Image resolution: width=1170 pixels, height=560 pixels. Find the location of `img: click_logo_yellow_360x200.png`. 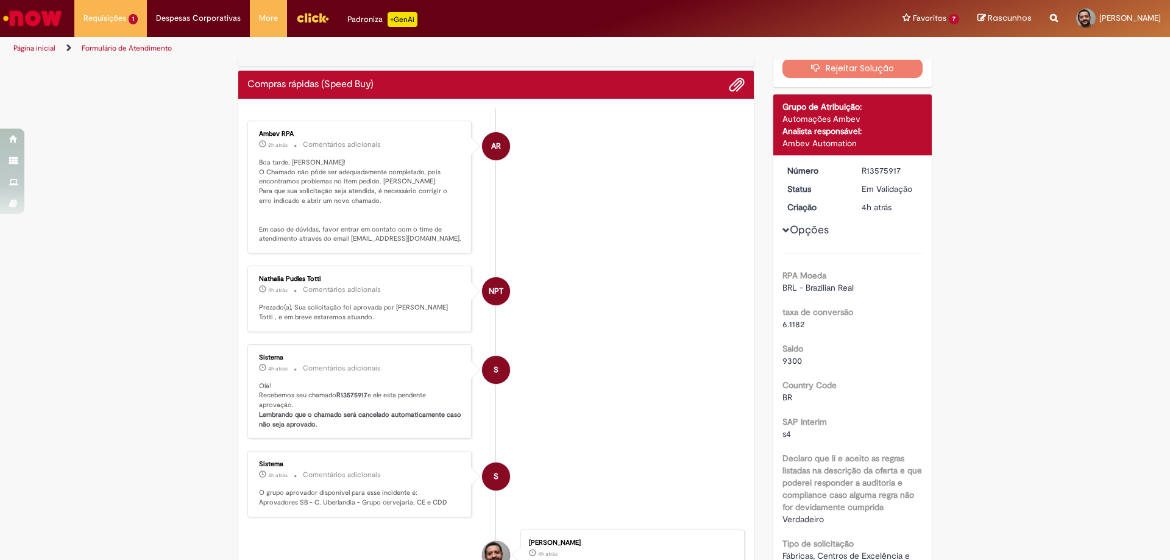

img: click_logo_yellow_360x200.png is located at coordinates (313, 18).